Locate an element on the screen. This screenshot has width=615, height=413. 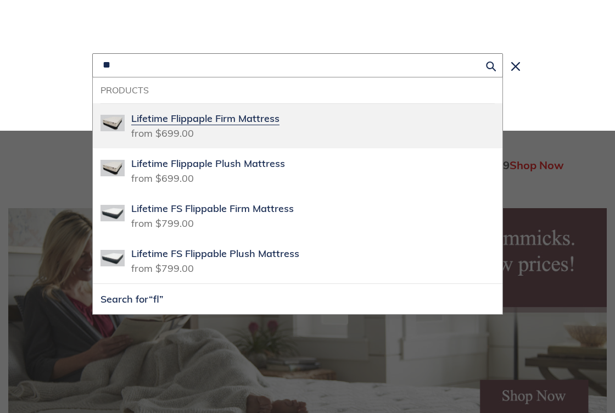
span: Lifetime Flippaple Firm Mattress is located at coordinates (205, 119).